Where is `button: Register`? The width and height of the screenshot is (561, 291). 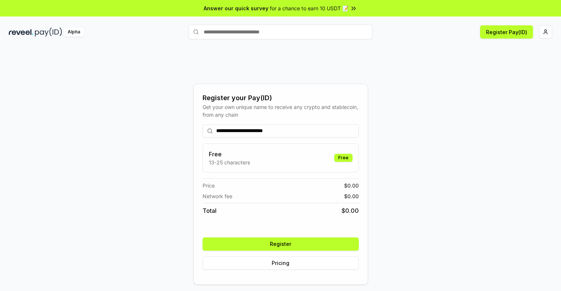
button: Register is located at coordinates (280, 244).